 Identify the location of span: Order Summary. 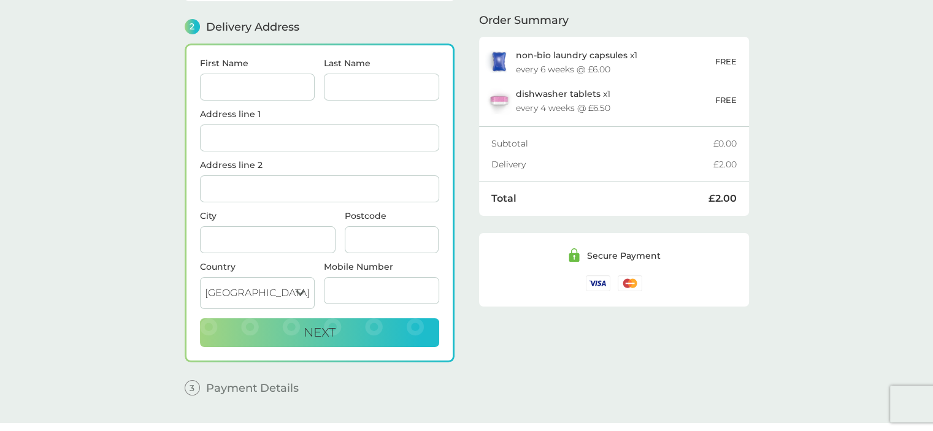
(524, 20).